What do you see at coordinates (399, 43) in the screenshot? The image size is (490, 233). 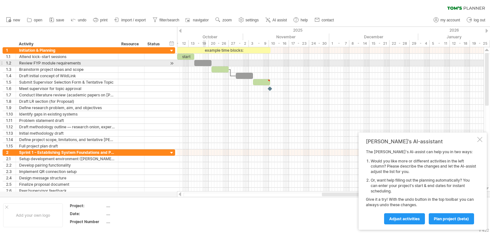 I see `div: 22 - 28` at bounding box center [399, 43].